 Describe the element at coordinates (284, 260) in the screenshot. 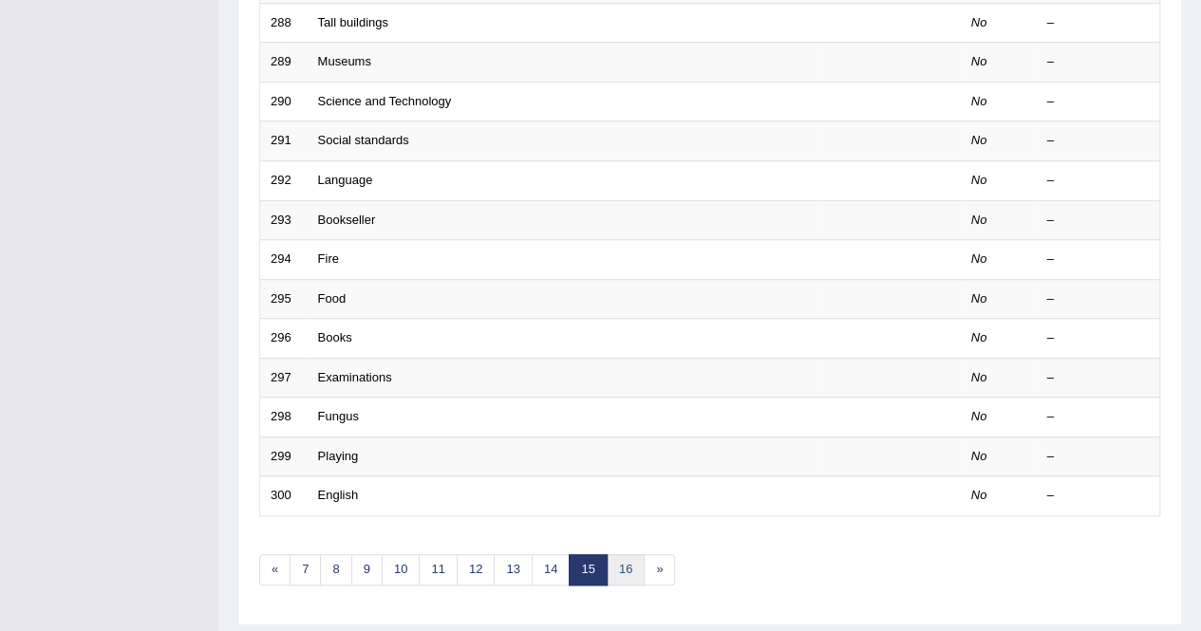

I see `td: 294` at that location.